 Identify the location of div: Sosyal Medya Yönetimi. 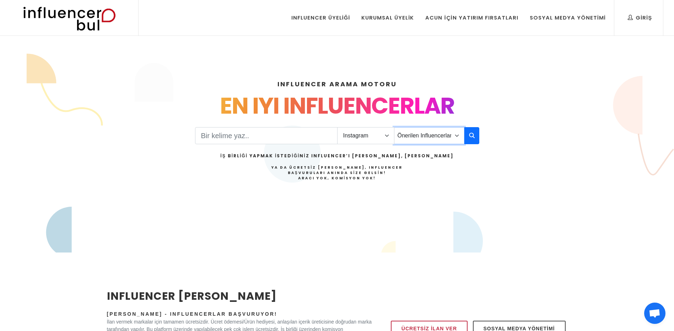
(568, 18).